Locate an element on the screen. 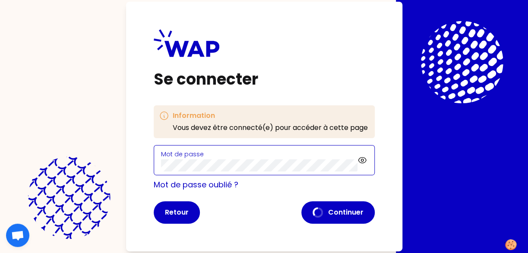 This screenshot has height=253, width=528. button: Retour is located at coordinates (176, 212).